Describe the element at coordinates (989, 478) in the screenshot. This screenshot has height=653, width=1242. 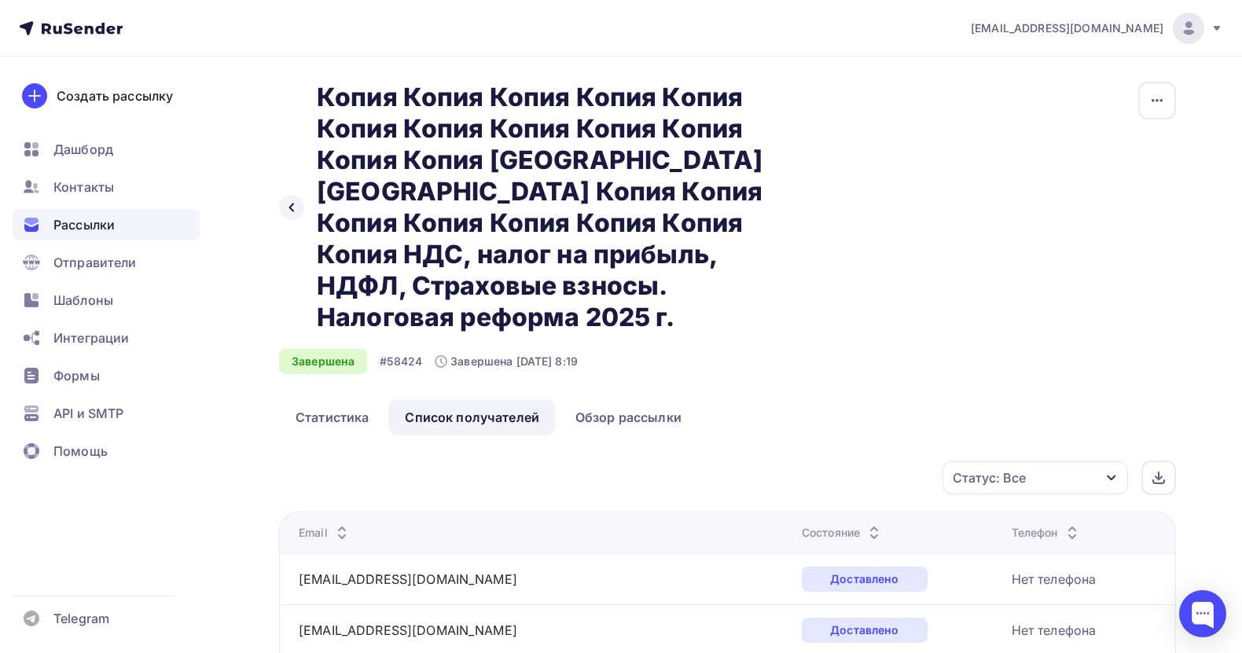
I see `div: Статус: Все` at that location.